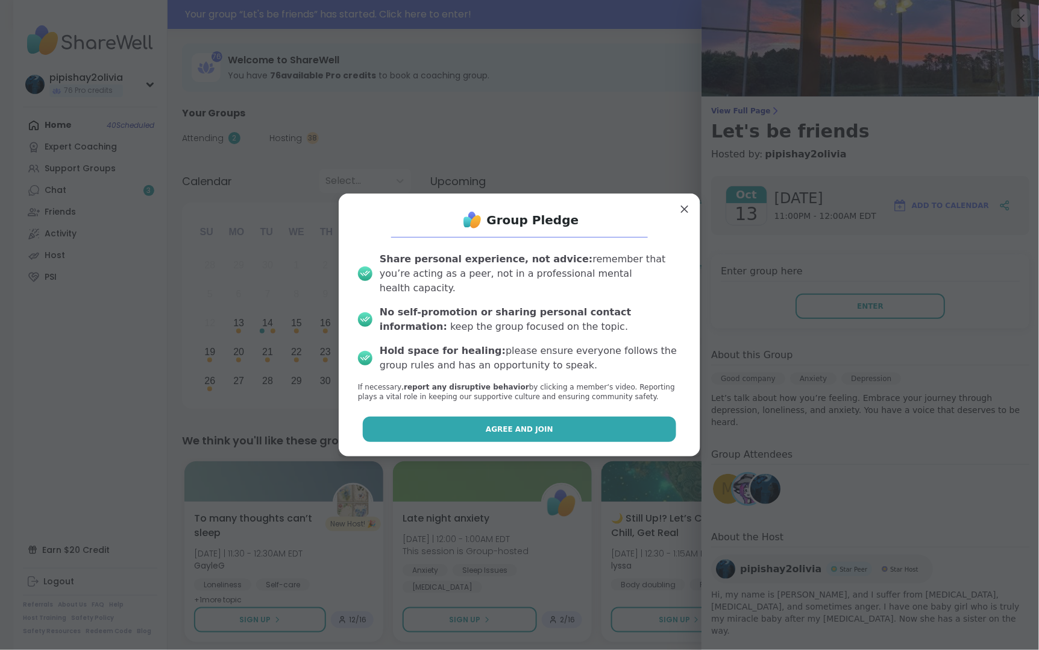 The width and height of the screenshot is (1039, 650). What do you see at coordinates (467, 387) in the screenshot?
I see `b: report any disruptive behavior` at bounding box center [467, 387].